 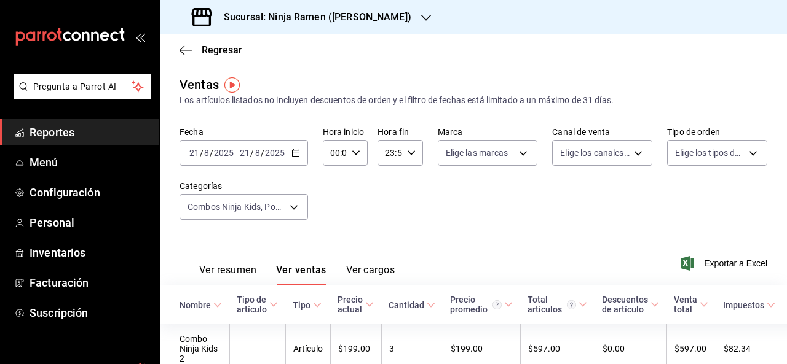 What do you see at coordinates (473, 100) in the screenshot?
I see `div: Los artículos listados no incluyen descuentos de orden y el filtro de fechas está limitado a un m...` at bounding box center [473, 100].